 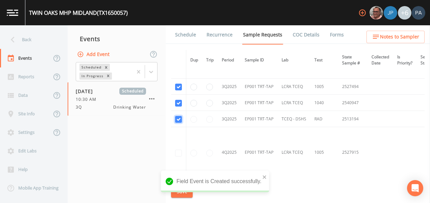 I want to click on span: Scheduled, so click(x=132, y=91).